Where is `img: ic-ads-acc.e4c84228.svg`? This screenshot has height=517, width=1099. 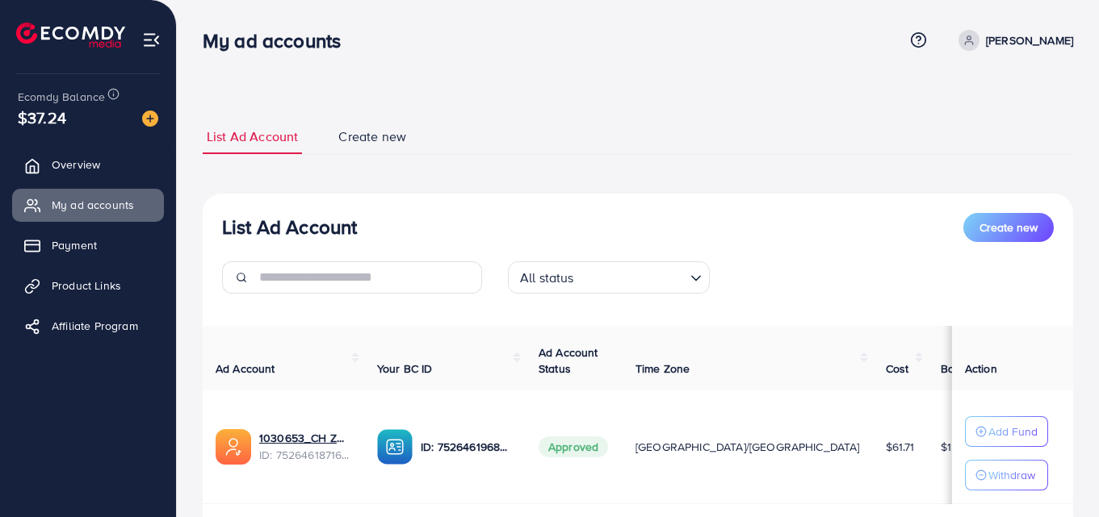
img: ic-ads-acc.e4c84228.svg is located at coordinates (233, 447).